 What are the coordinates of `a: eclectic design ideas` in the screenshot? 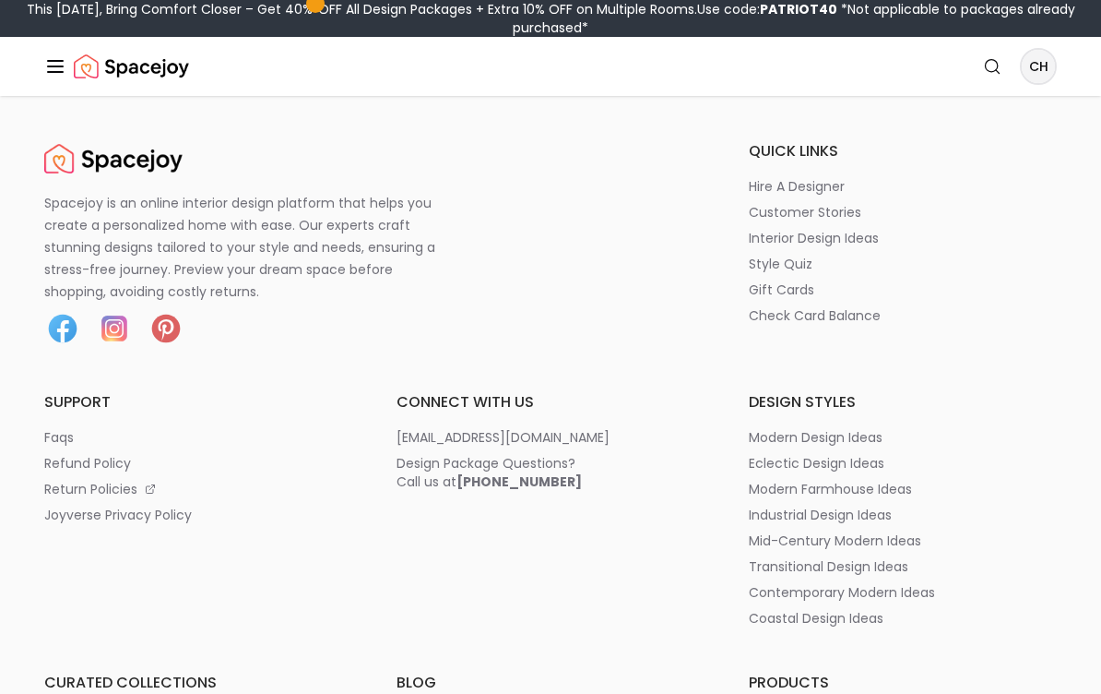 It's located at (903, 463).